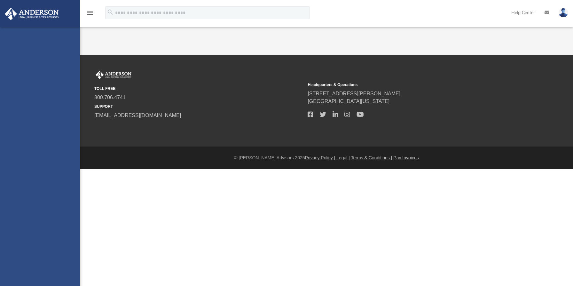 The width and height of the screenshot is (573, 286). What do you see at coordinates (110, 97) in the screenshot?
I see `a: 800.706.4741` at bounding box center [110, 97].